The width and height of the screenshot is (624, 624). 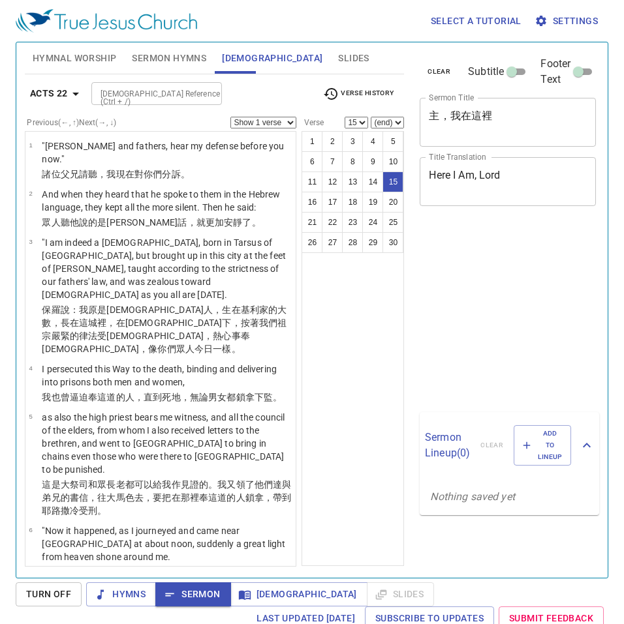 I want to click on span: Slides, so click(x=353, y=58).